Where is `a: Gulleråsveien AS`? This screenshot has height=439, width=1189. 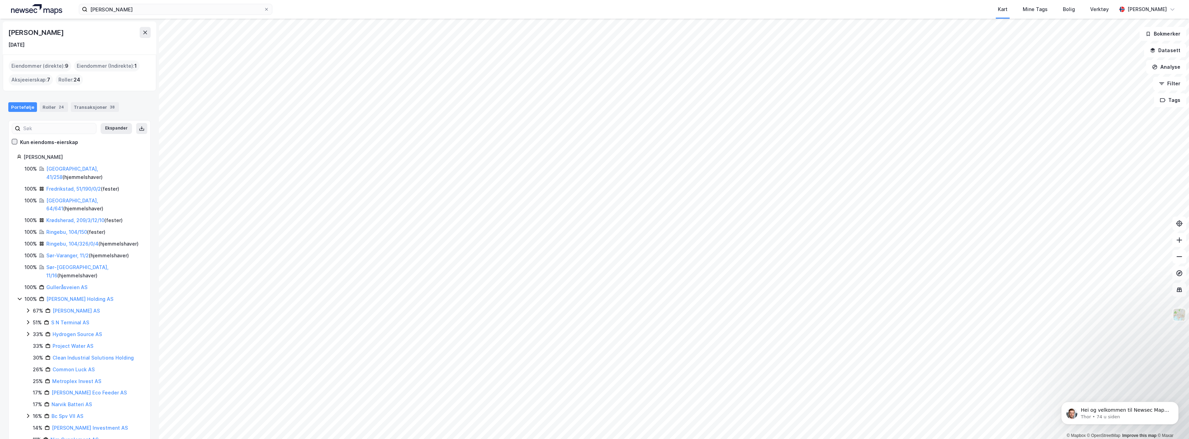
a: Gulleråsveien AS is located at coordinates (67, 287).